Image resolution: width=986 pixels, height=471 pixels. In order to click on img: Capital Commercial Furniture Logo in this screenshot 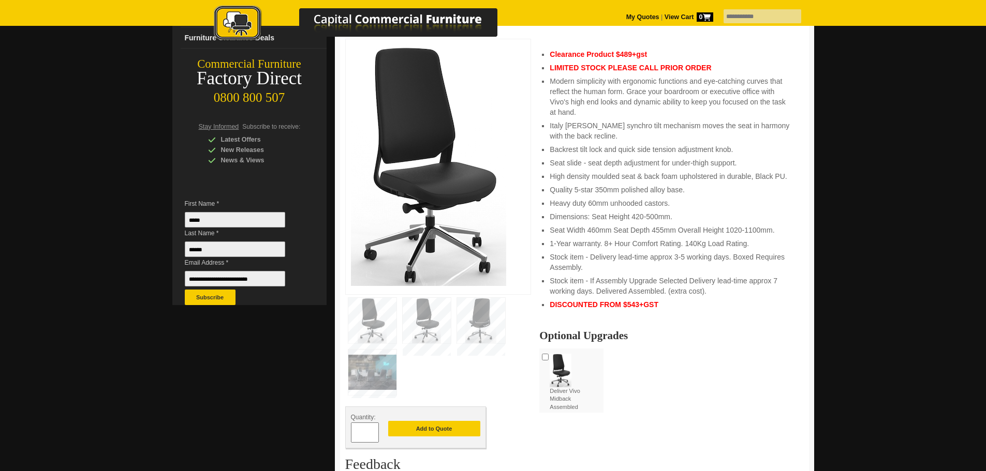, I will do `click(366, 24)`.